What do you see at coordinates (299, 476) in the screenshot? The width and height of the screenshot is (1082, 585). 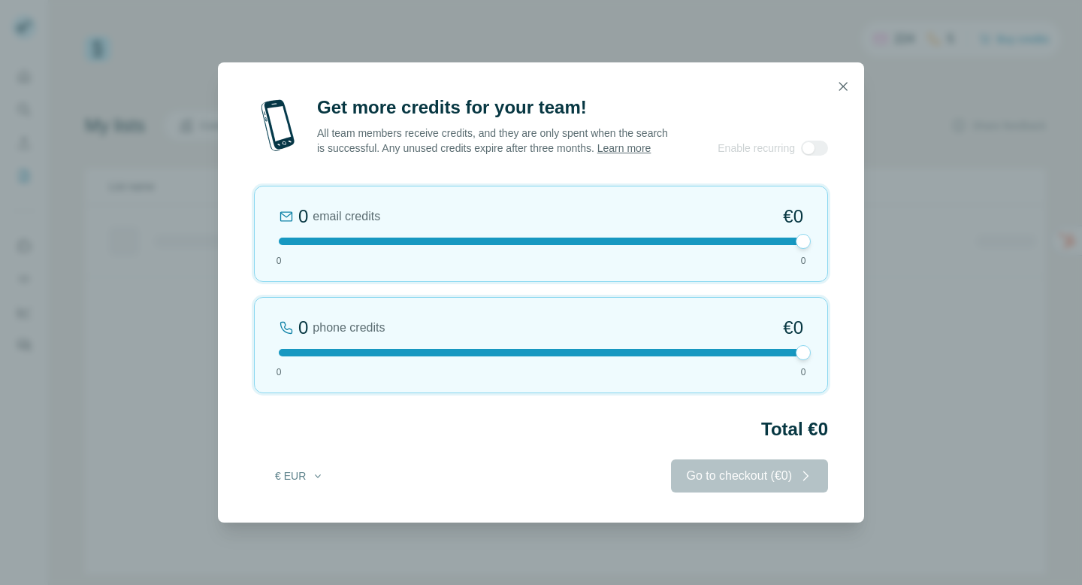 I see `button: € EUR` at bounding box center [299, 476].